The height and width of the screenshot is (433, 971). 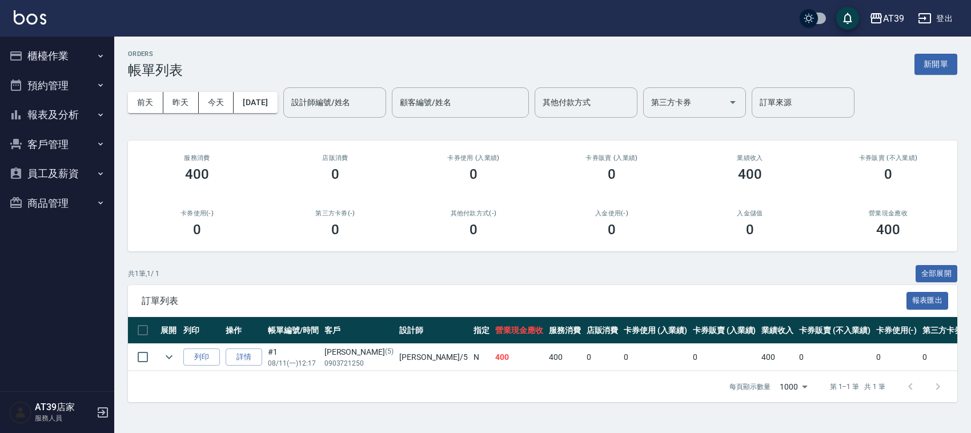 What do you see at coordinates (778, 330) in the screenshot?
I see `th: 業績收入` at bounding box center [778, 330].